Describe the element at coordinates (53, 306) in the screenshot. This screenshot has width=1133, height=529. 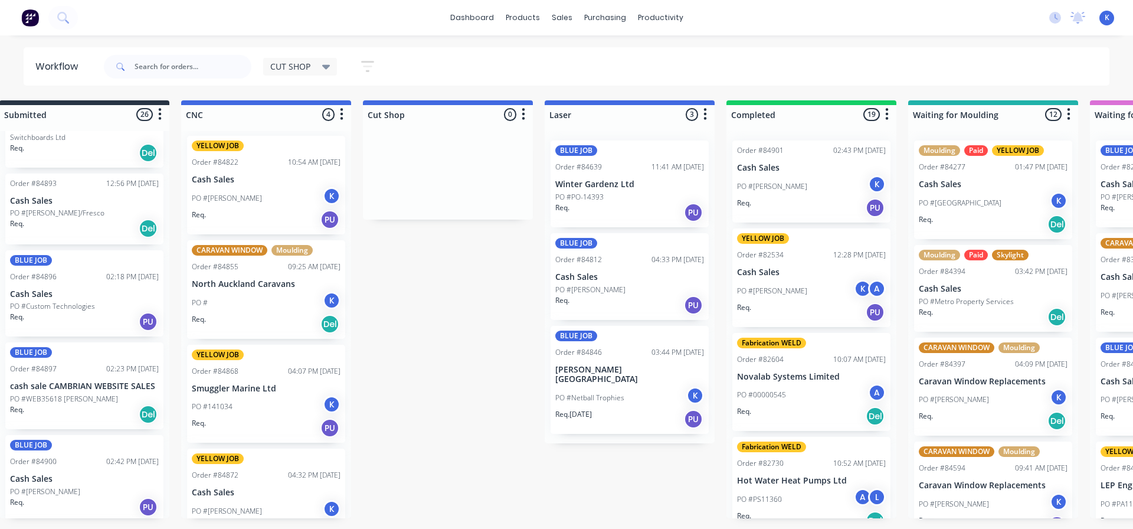
I see `p: PO #Custom Technologies` at that location.